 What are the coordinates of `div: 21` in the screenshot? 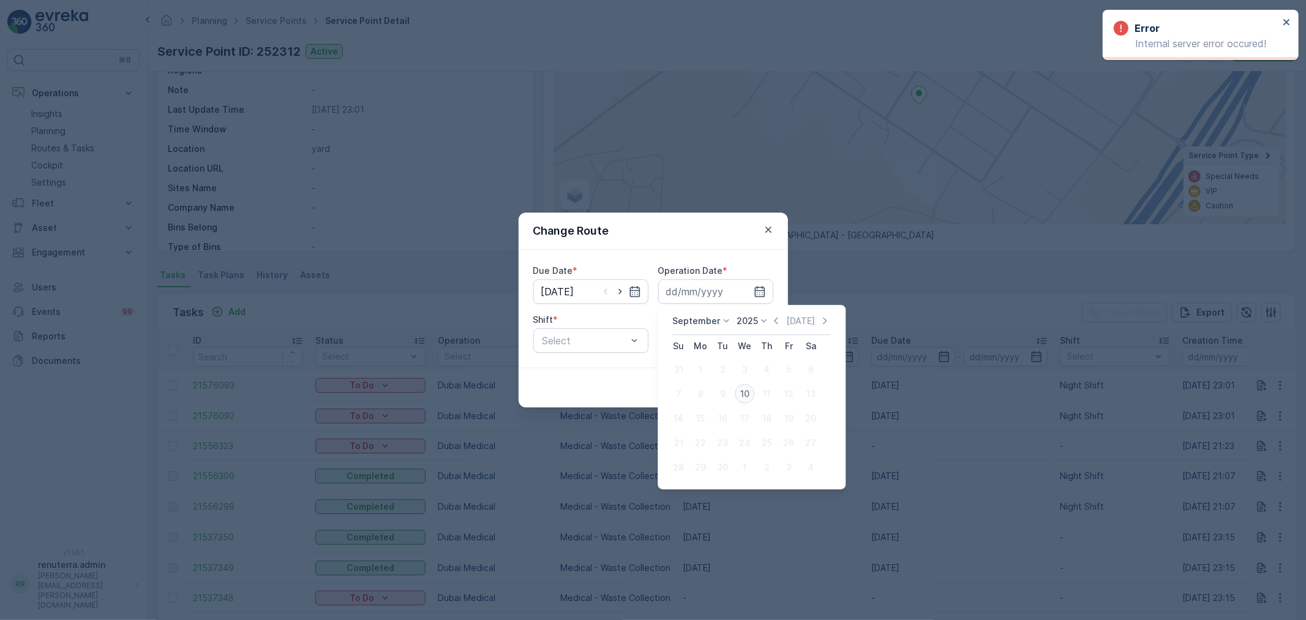 It's located at (678, 443).